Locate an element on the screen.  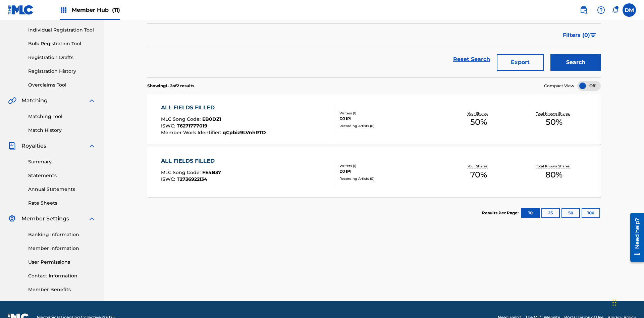
img: Matching is located at coordinates (12, 101).